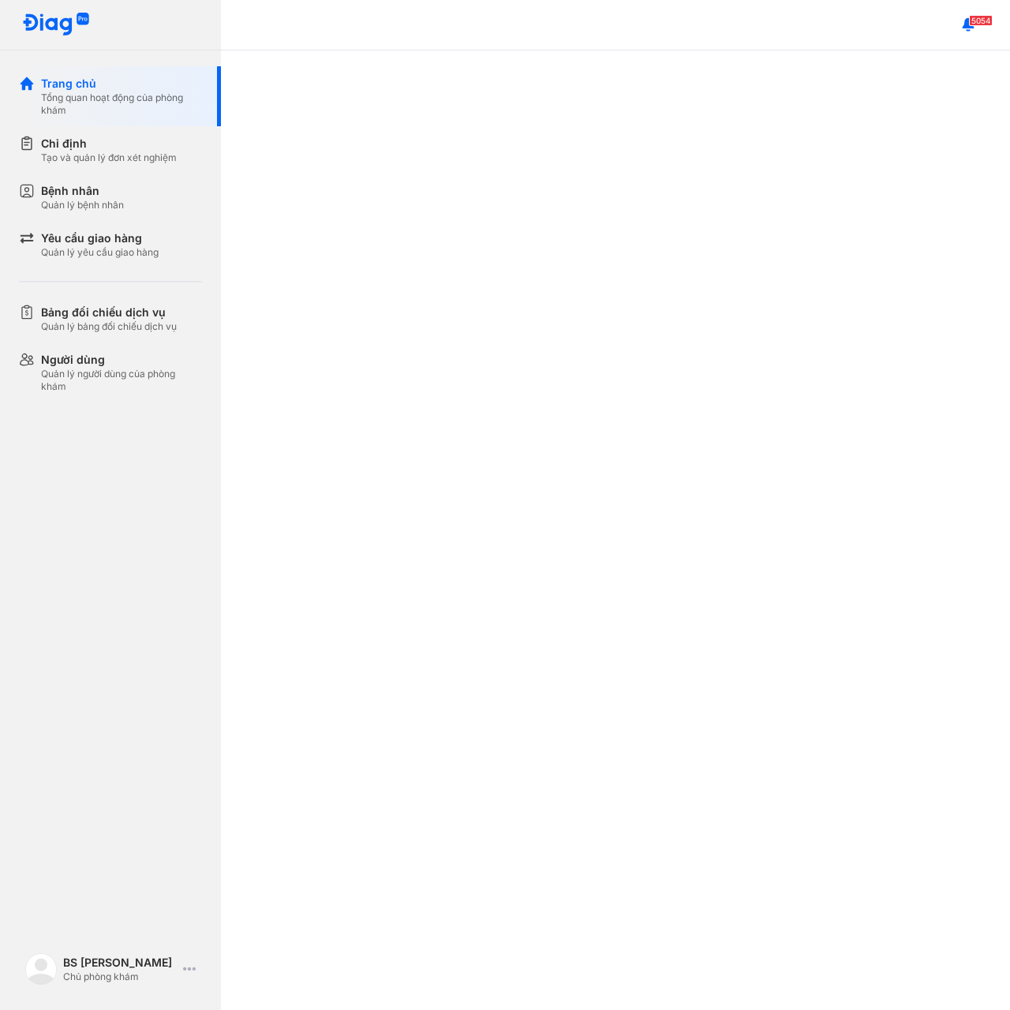 This screenshot has height=1010, width=1010. I want to click on div: Quản lý bệnh nhân, so click(82, 205).